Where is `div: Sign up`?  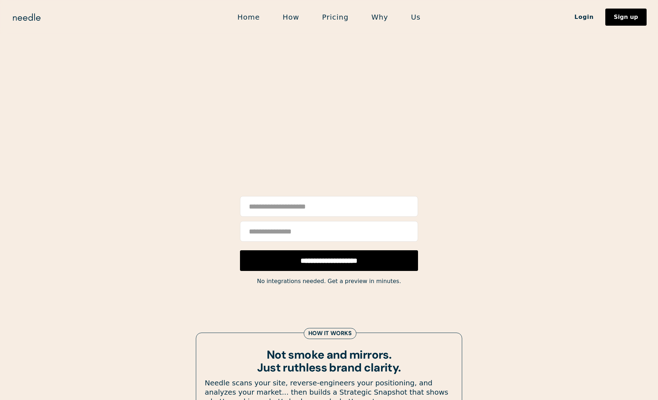
div: Sign up is located at coordinates (626, 17).